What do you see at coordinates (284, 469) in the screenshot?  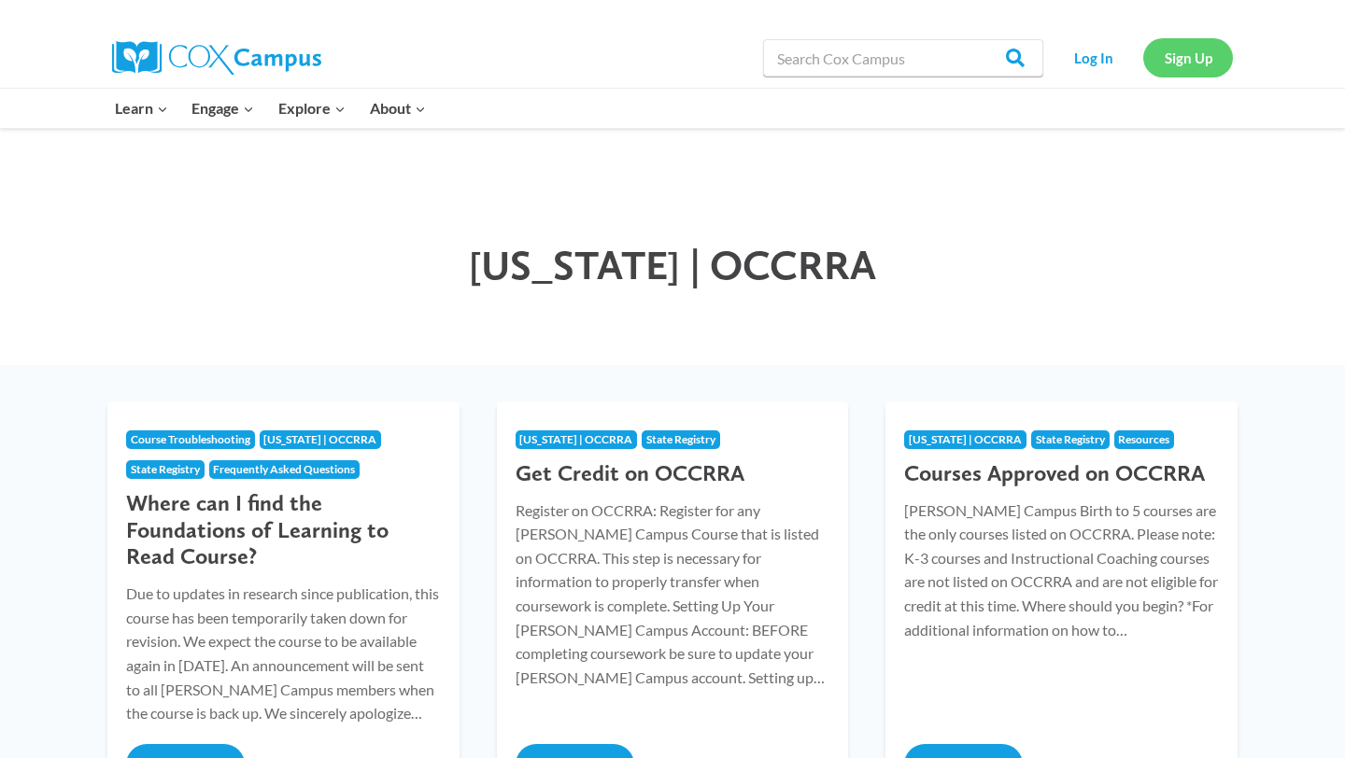 I see `span: Frequently Asked Questions` at bounding box center [284, 469].